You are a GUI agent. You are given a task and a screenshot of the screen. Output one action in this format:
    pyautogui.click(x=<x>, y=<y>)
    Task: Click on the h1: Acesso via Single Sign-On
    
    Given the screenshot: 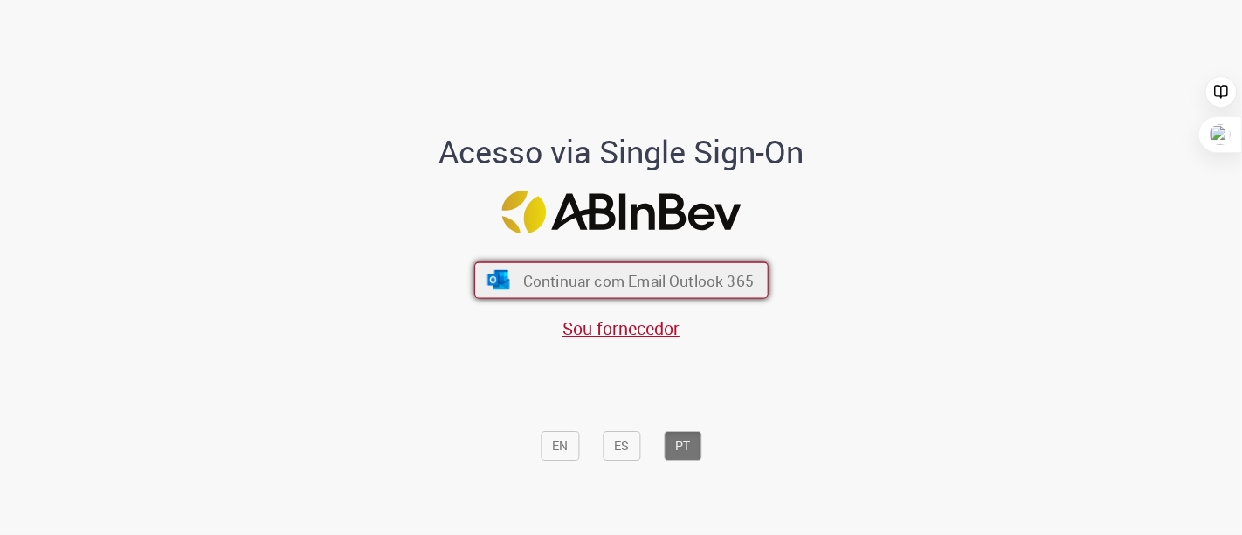 What is the action you would take?
    pyautogui.click(x=621, y=152)
    